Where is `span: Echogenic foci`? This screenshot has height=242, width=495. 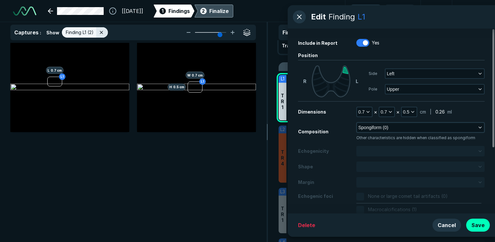
span: Echogenic foci is located at coordinates (316, 196).